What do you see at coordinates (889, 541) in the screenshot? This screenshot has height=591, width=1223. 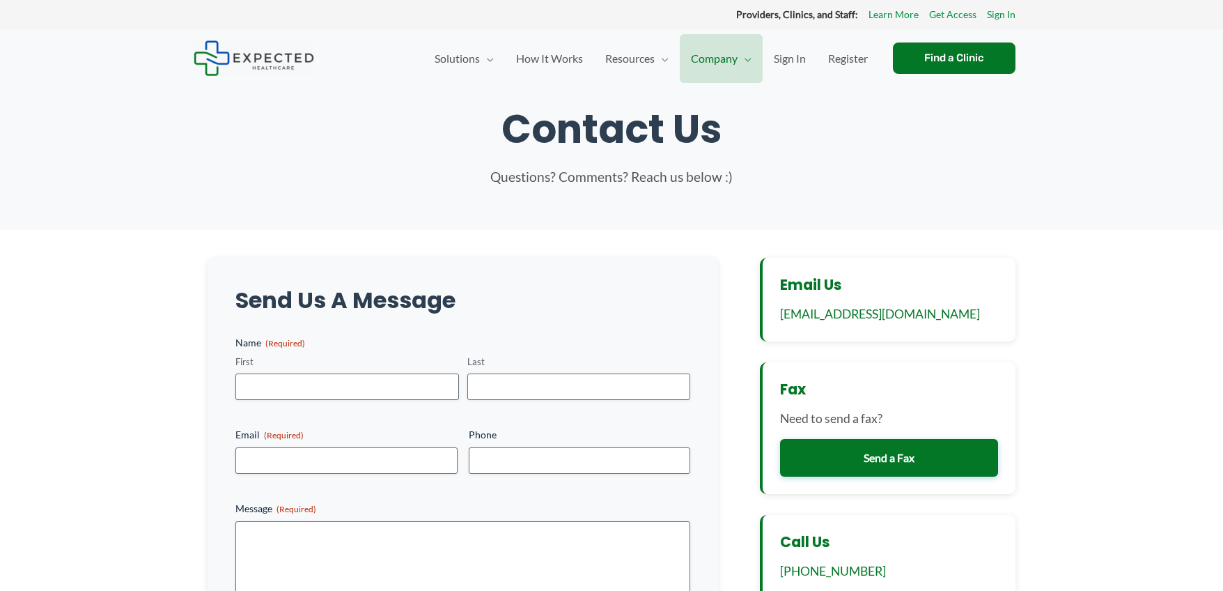 I see `h3: Call Us` at bounding box center [889, 541].